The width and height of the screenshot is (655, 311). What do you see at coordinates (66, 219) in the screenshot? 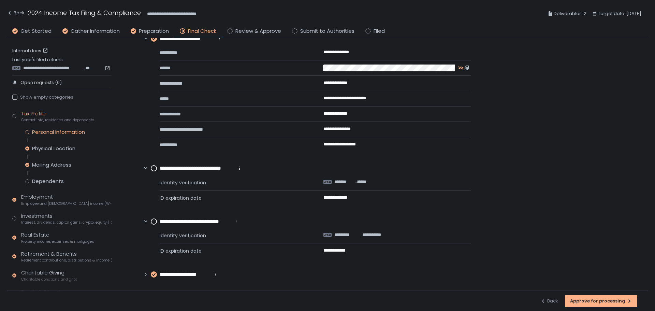
I see `div: Investments` at bounding box center [66, 219].